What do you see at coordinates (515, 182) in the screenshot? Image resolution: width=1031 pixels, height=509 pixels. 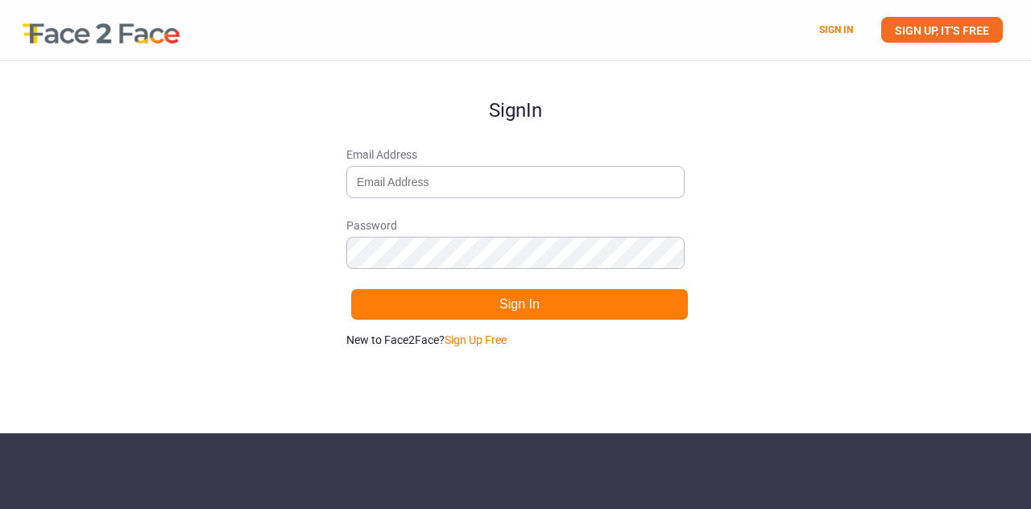 I see `input: Email Address` at bounding box center [515, 182].